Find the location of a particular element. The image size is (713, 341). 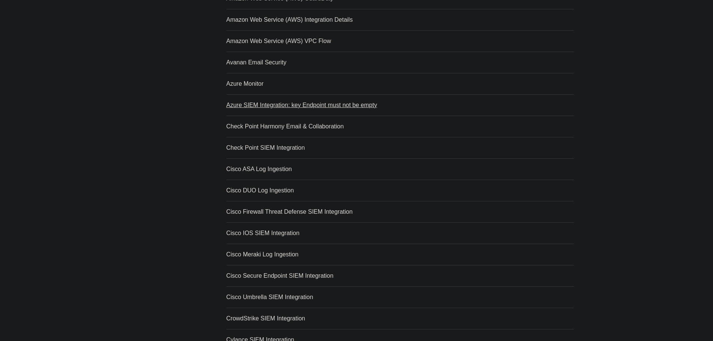

a: Cisco DUO Log Ingestion is located at coordinates (260, 190).